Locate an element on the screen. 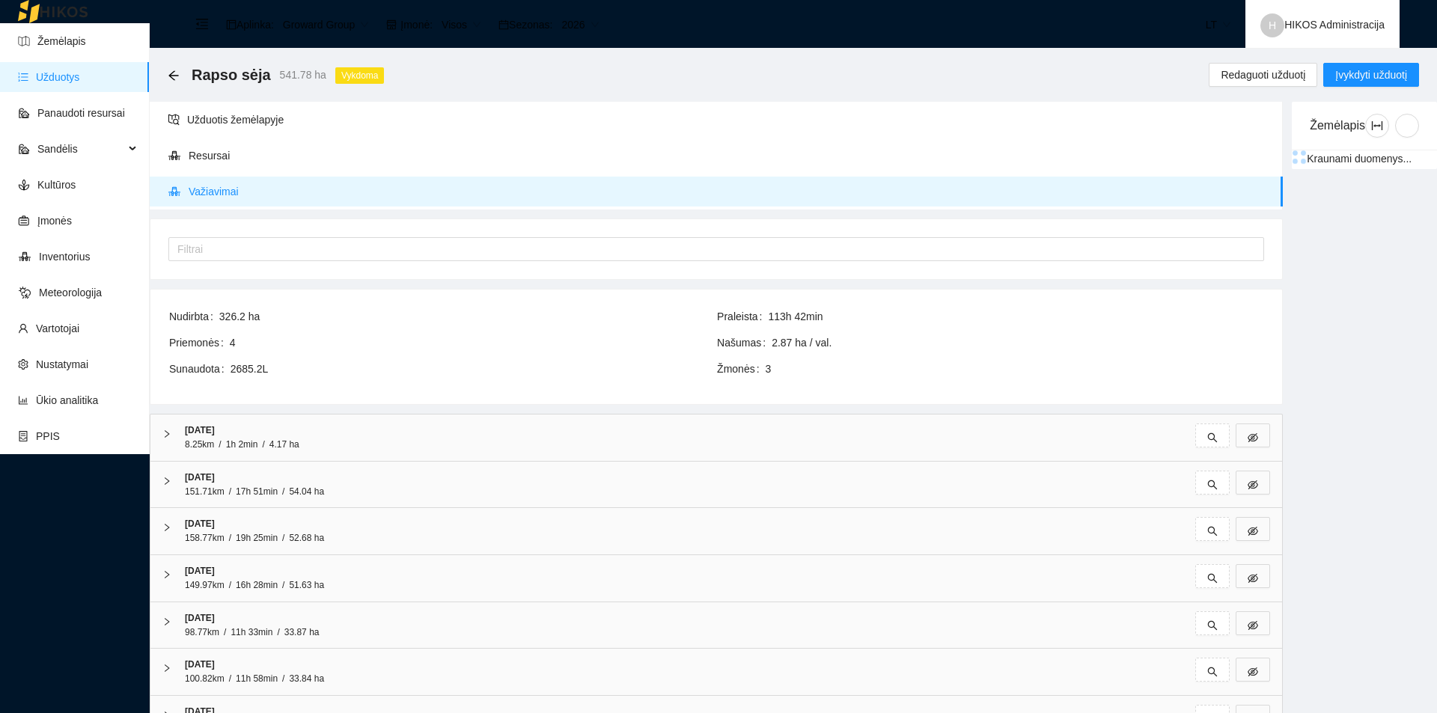 The width and height of the screenshot is (1437, 713). span: 151.71km is located at coordinates (204, 492).